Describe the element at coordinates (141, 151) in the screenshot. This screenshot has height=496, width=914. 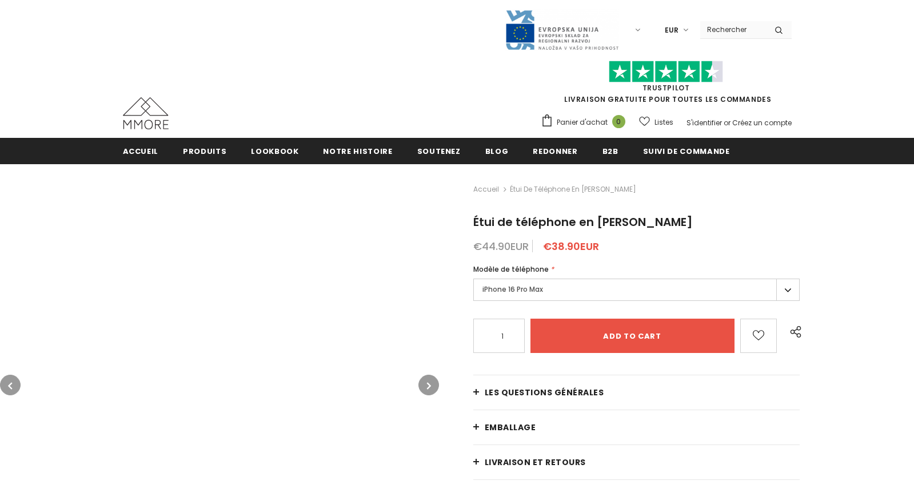
I see `span: Accueil` at that location.